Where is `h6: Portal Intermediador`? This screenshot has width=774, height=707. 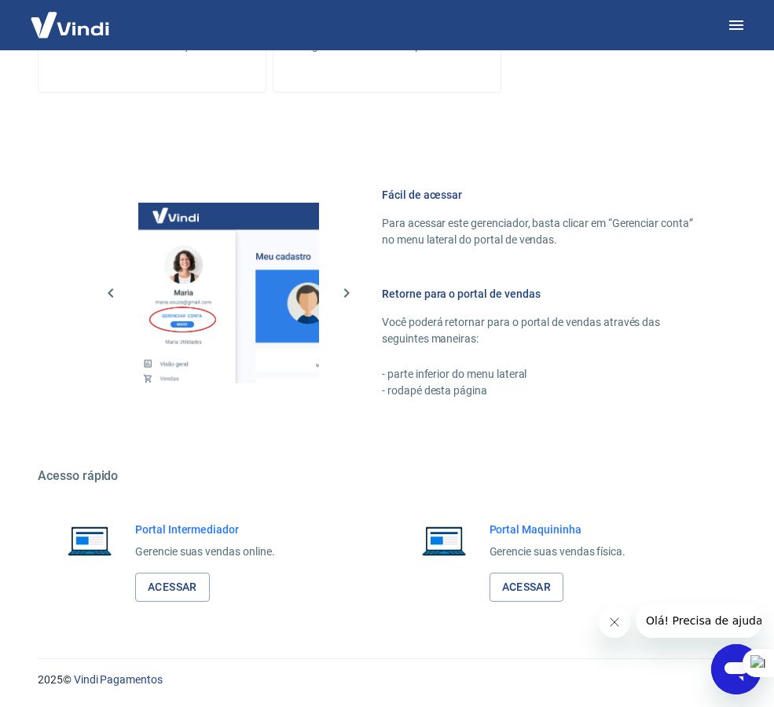 h6: Portal Intermediador is located at coordinates (205, 529).